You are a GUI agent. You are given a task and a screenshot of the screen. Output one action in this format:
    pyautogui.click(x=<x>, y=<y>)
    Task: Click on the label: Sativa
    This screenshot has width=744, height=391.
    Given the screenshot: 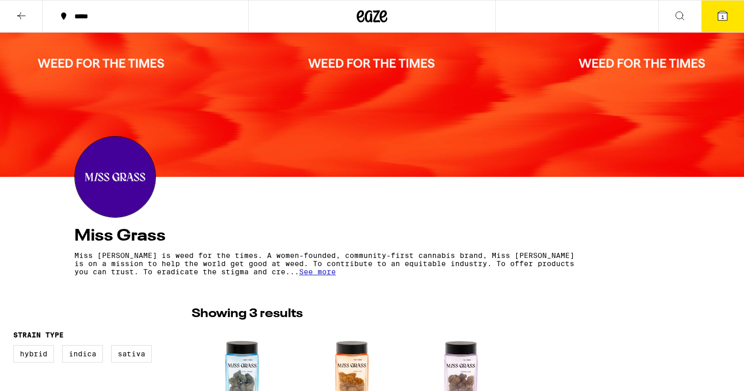 What is the action you would take?
    pyautogui.click(x=131, y=354)
    